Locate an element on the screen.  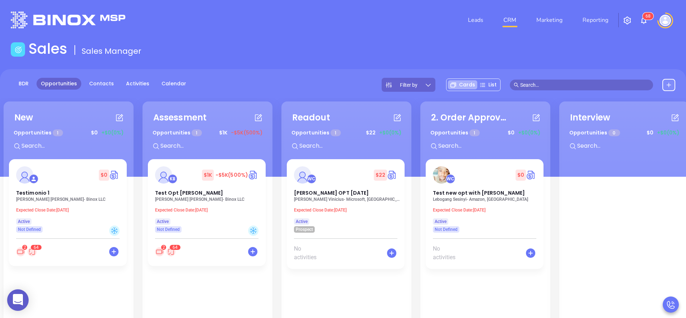
div: Cards is located at coordinates (463, 85).